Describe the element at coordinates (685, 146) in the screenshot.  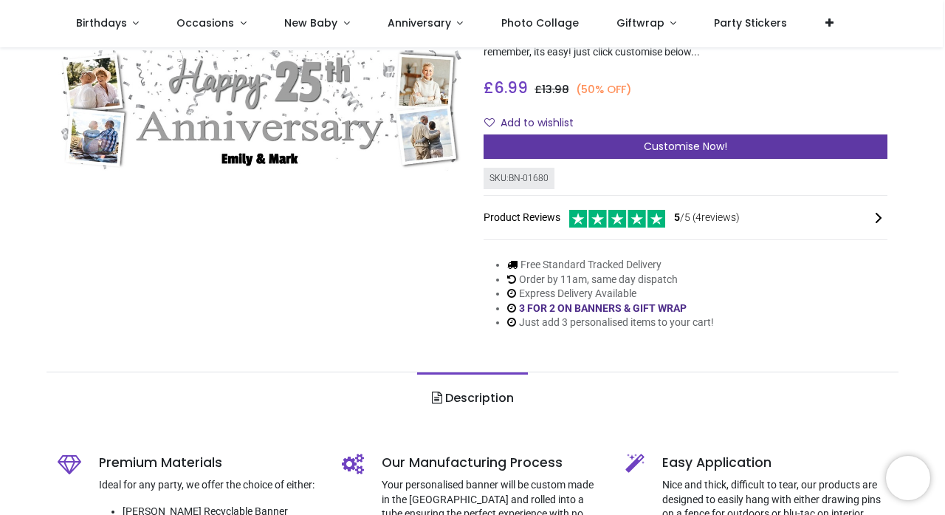
I see `span: Customise Now!` at that location.